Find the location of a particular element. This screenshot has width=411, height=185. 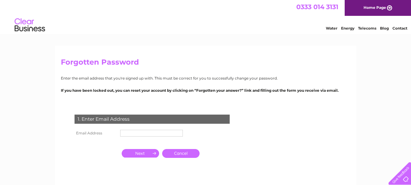

th: Email Address is located at coordinates (96, 133).